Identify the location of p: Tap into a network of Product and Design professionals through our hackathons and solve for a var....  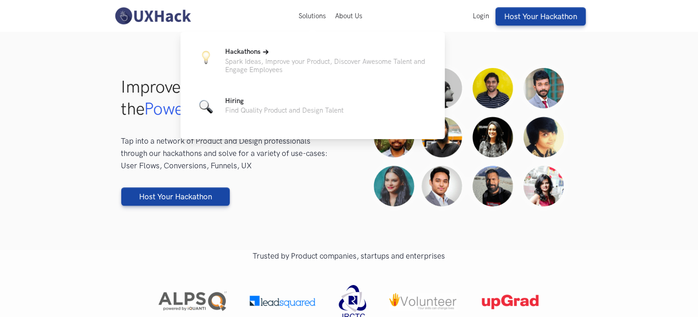
(229, 153).